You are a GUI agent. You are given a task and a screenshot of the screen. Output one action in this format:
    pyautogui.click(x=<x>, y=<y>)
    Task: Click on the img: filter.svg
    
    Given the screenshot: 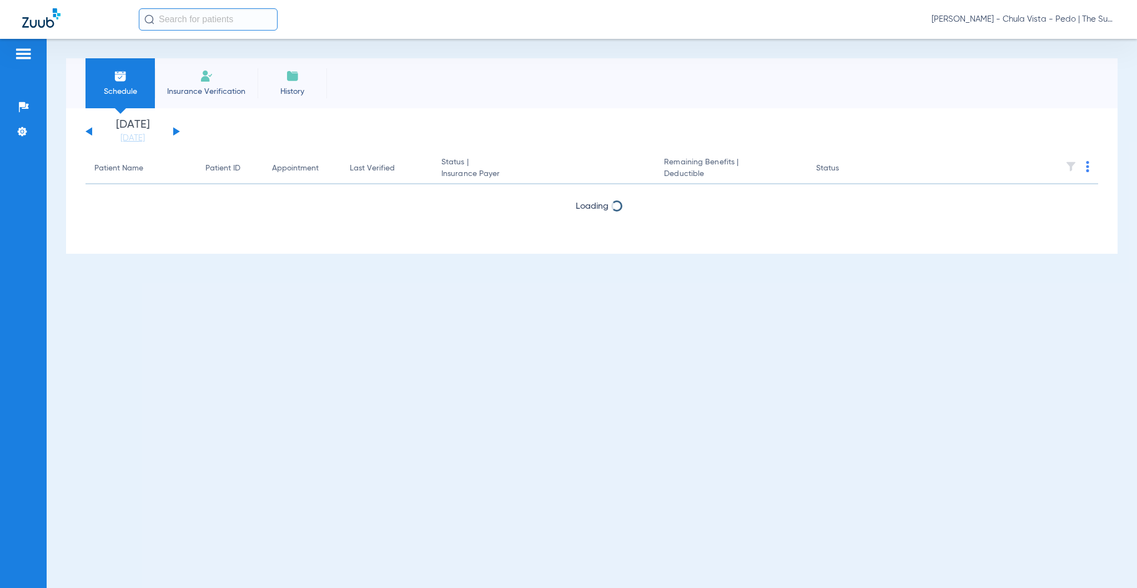 What is the action you would take?
    pyautogui.click(x=1071, y=167)
    